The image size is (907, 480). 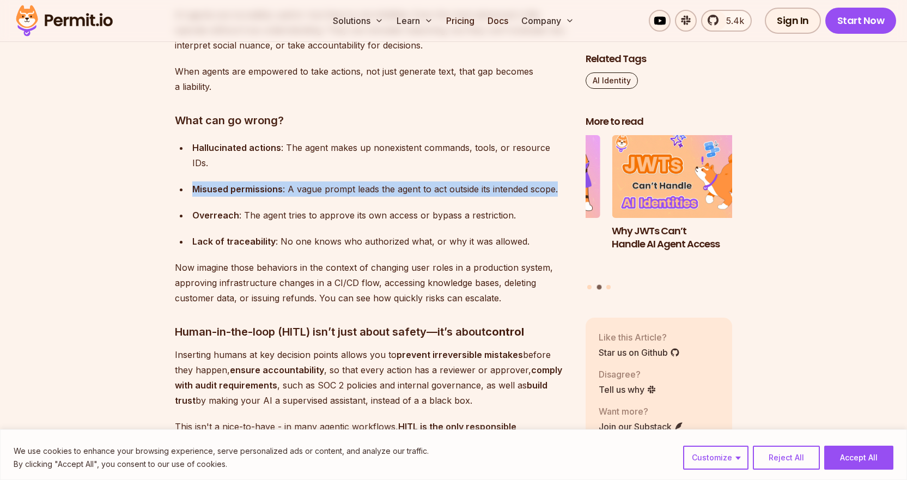 What do you see at coordinates (659, 213) in the screenshot?
I see `div: Posts` at bounding box center [659, 213].